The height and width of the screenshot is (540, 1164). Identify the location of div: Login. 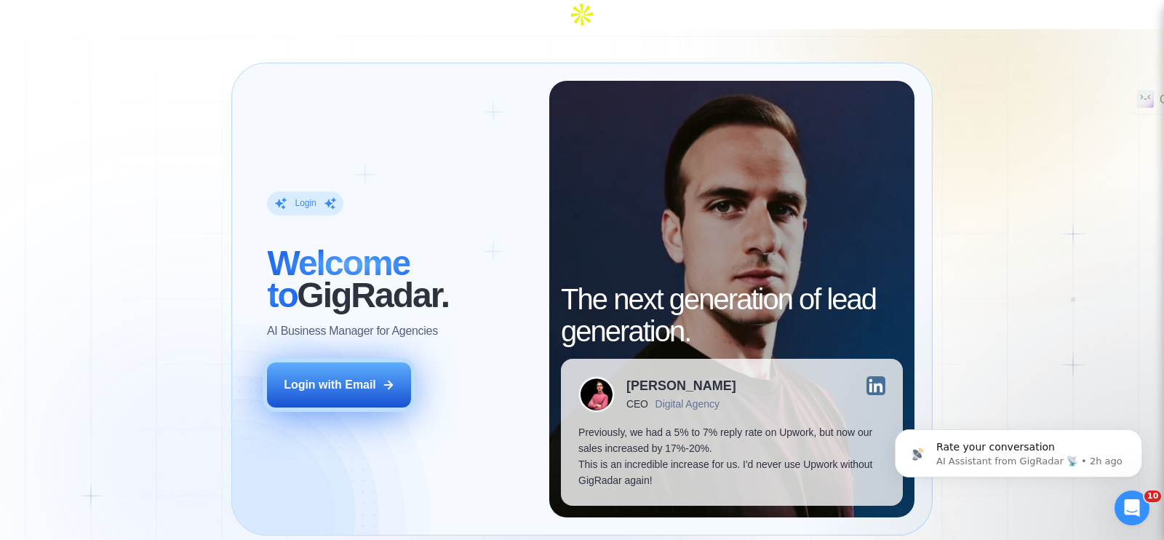
(305, 203).